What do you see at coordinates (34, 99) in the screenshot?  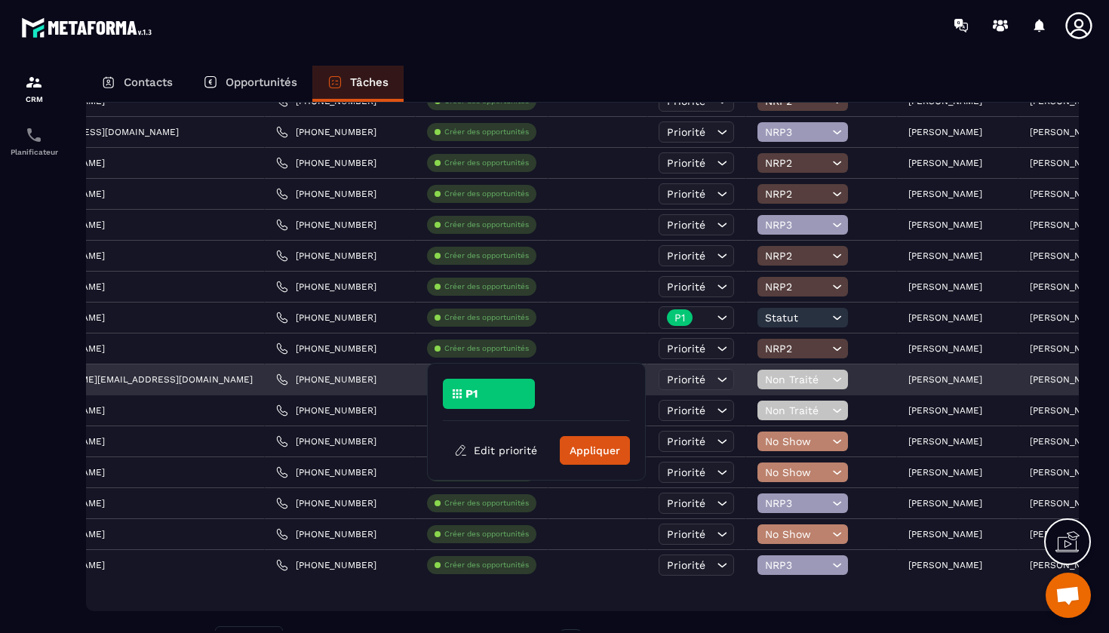 I see `p: CRM` at bounding box center [34, 99].